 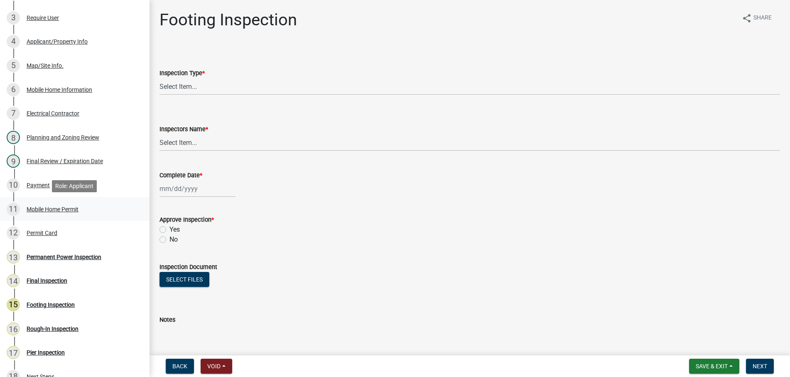 I want to click on div: Final Inspection, so click(x=47, y=281).